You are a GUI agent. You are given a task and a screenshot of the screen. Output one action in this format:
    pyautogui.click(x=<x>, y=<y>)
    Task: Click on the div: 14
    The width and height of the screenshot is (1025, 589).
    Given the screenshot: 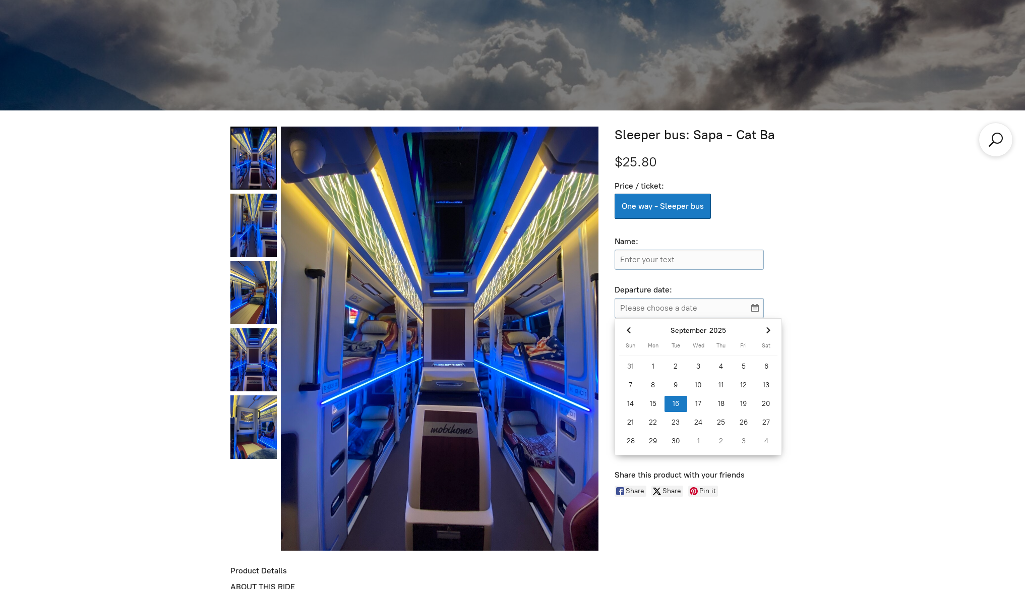 What is the action you would take?
    pyautogui.click(x=630, y=404)
    